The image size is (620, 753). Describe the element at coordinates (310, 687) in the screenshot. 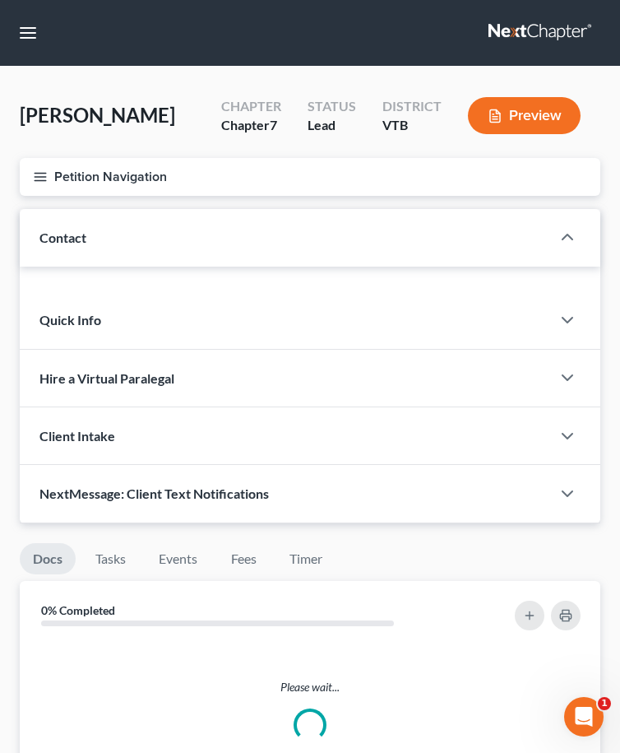

I see `p: Please wait...` at that location.